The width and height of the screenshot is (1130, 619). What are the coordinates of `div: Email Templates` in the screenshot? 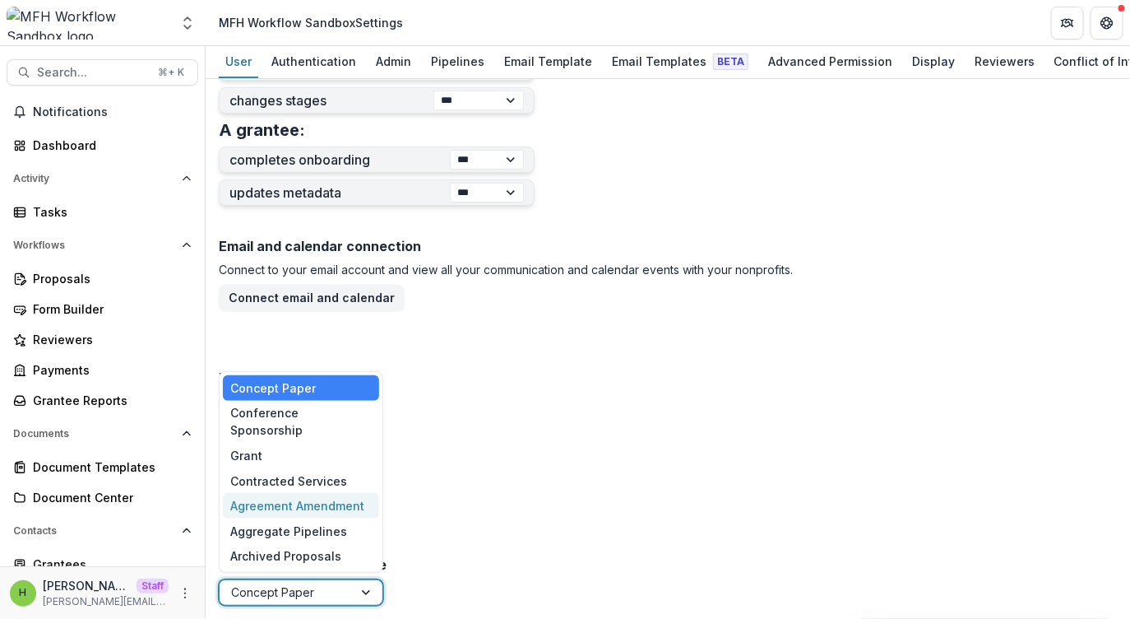 It's located at (680, 61).